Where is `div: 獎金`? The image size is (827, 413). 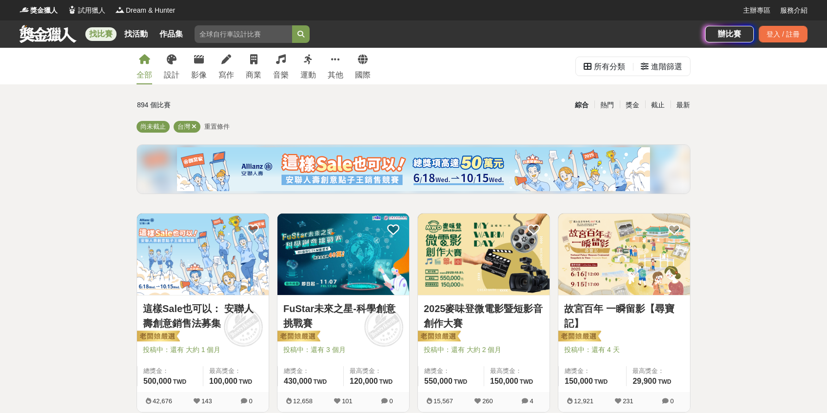 div: 獎金 is located at coordinates (632, 105).